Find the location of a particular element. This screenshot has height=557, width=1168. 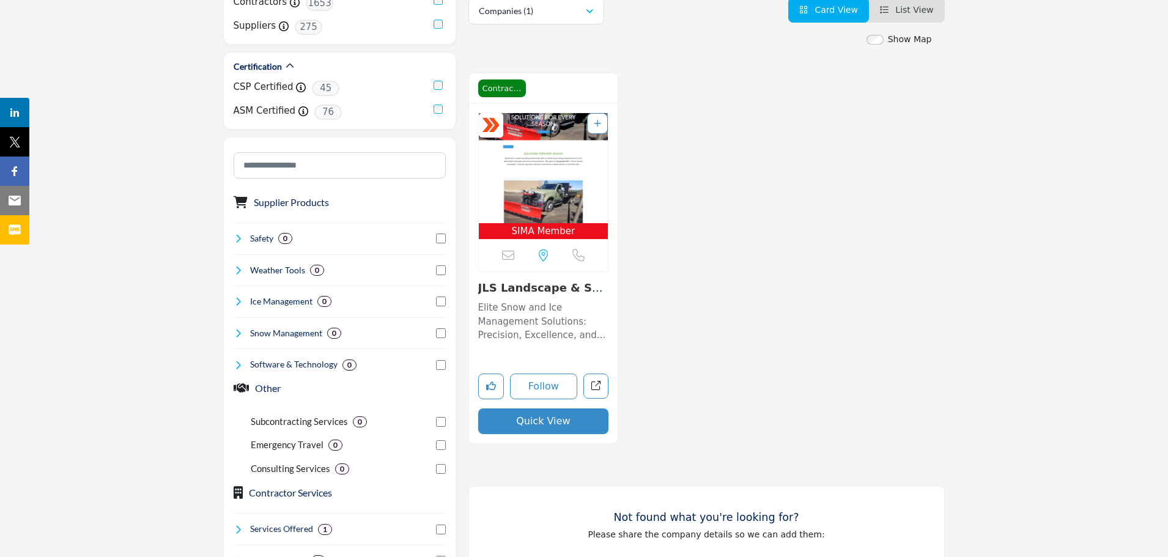

div: 1 Results For Services Offered is located at coordinates (325, 530).